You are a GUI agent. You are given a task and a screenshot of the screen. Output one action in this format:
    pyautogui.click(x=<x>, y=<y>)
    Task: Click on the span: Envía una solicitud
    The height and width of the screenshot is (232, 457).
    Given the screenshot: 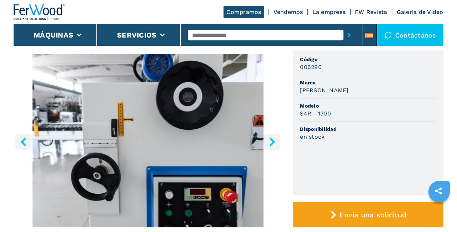 What is the action you would take?
    pyautogui.click(x=372, y=214)
    